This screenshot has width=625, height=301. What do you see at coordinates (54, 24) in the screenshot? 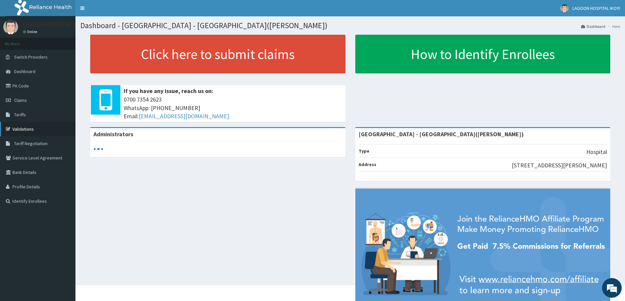
I see `p: LAGOON HOSPITAL IKOYI` at bounding box center [54, 24].